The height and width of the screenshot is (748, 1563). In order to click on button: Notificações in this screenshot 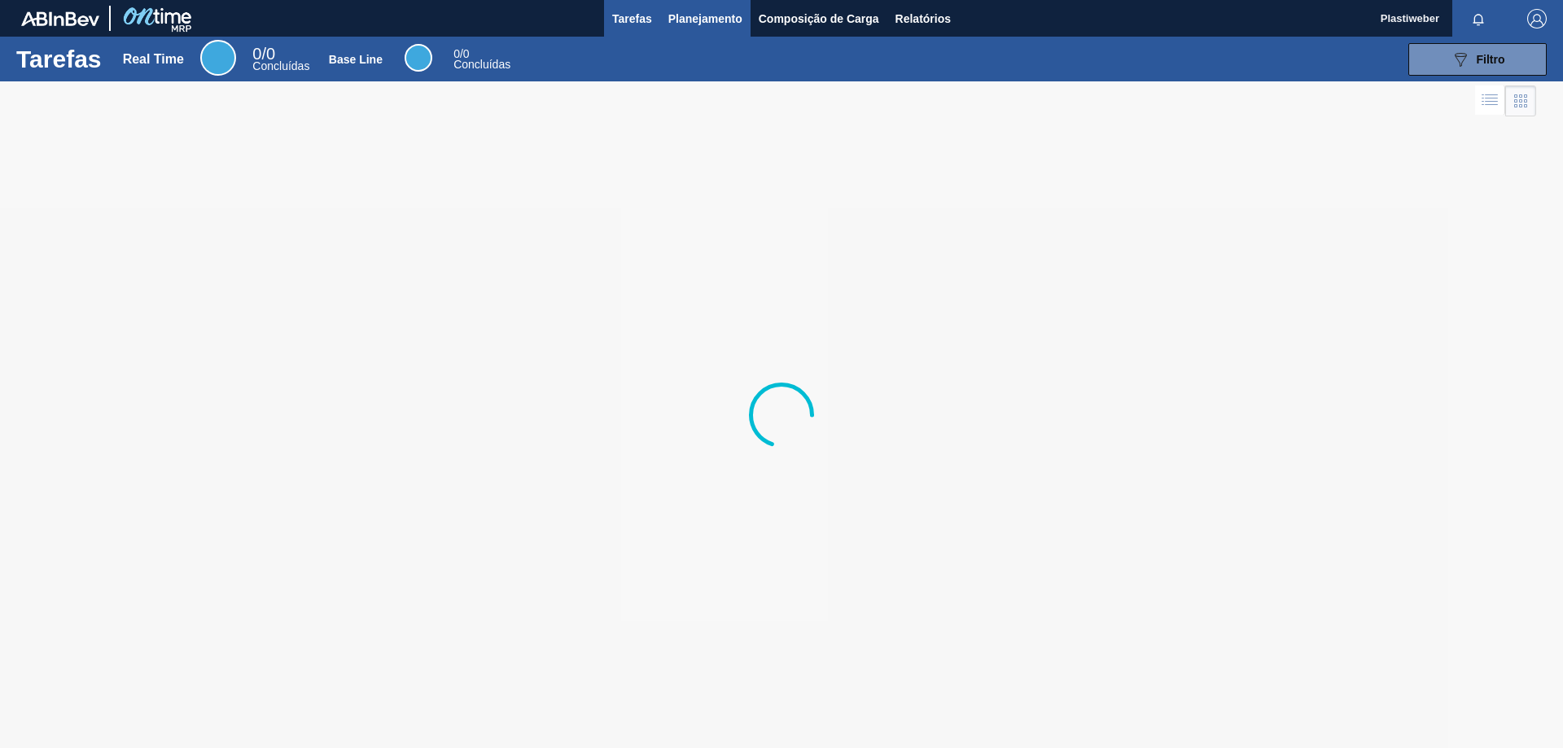, I will do `click(1478, 19)`.